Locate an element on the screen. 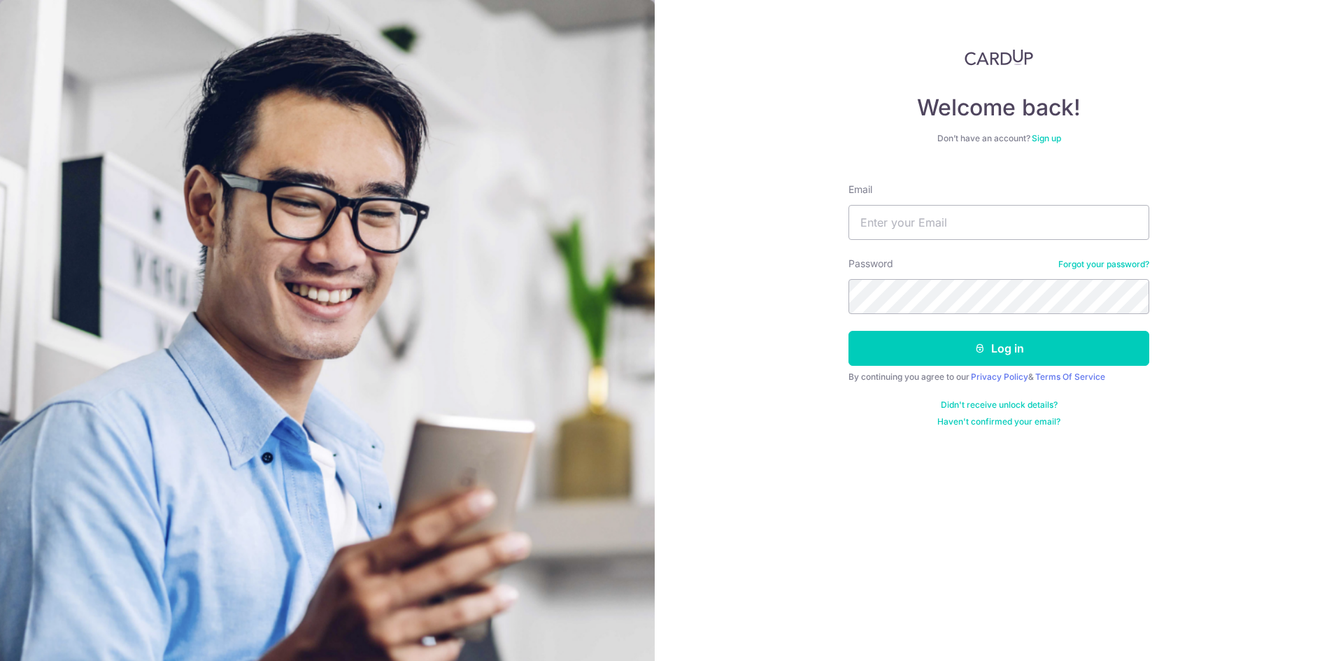 Image resolution: width=1343 pixels, height=661 pixels. a: Sign up is located at coordinates (1047, 138).